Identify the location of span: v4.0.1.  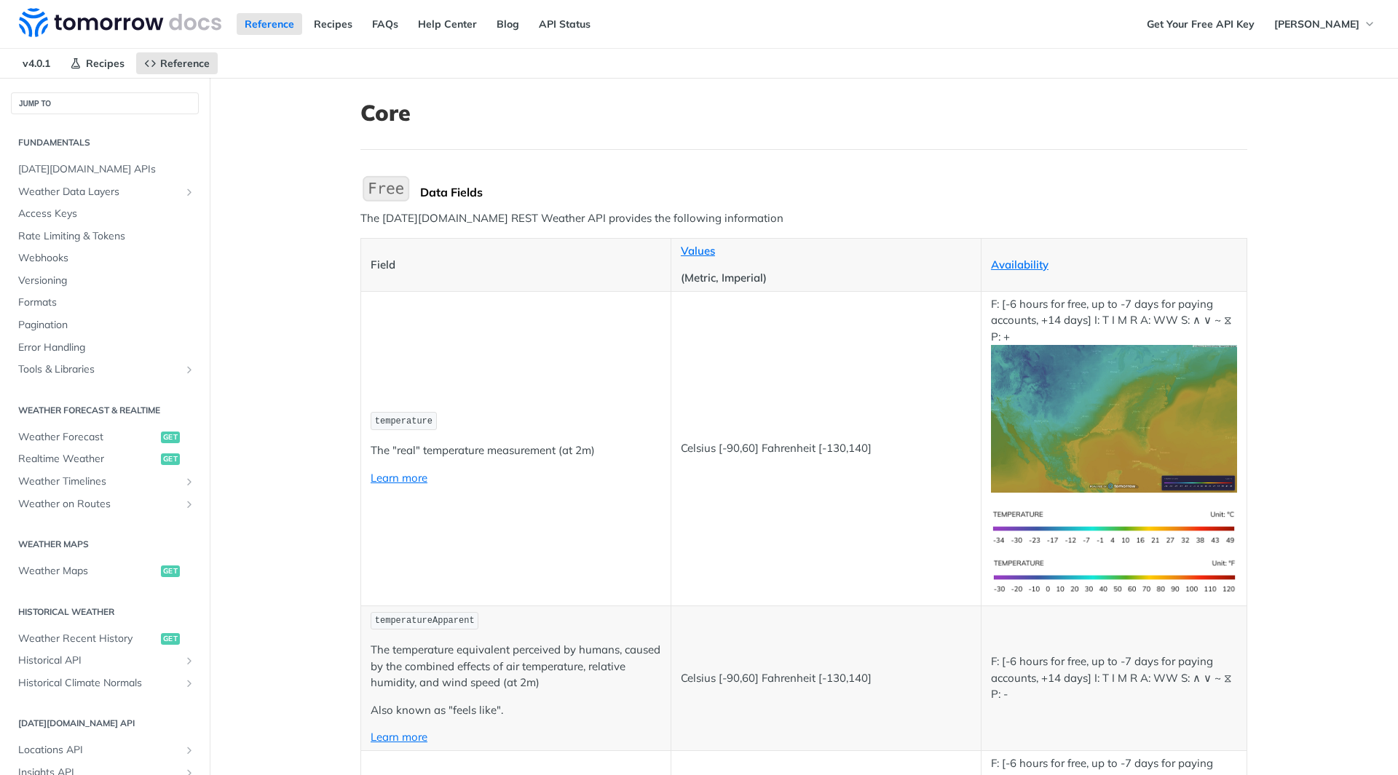
(36, 63).